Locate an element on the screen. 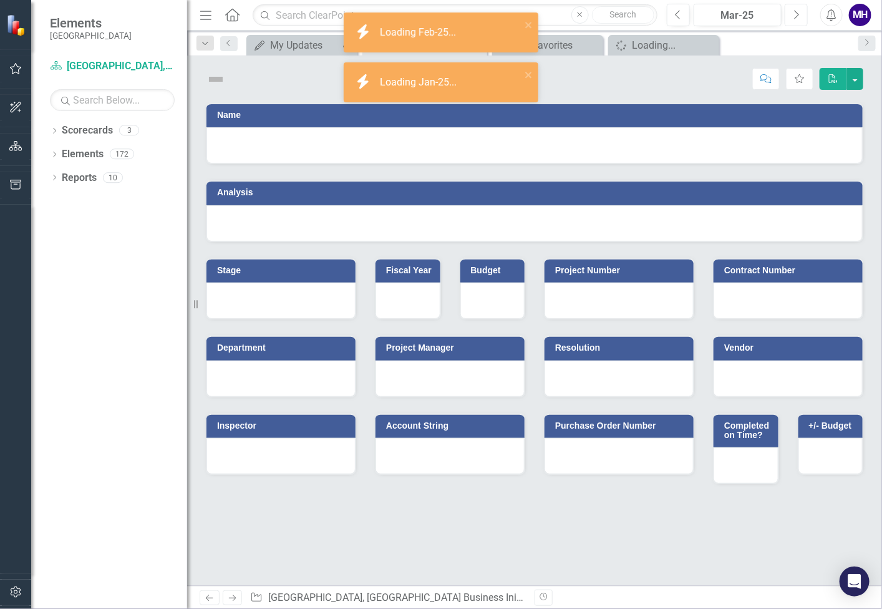  a: Elements is located at coordinates (82, 154).